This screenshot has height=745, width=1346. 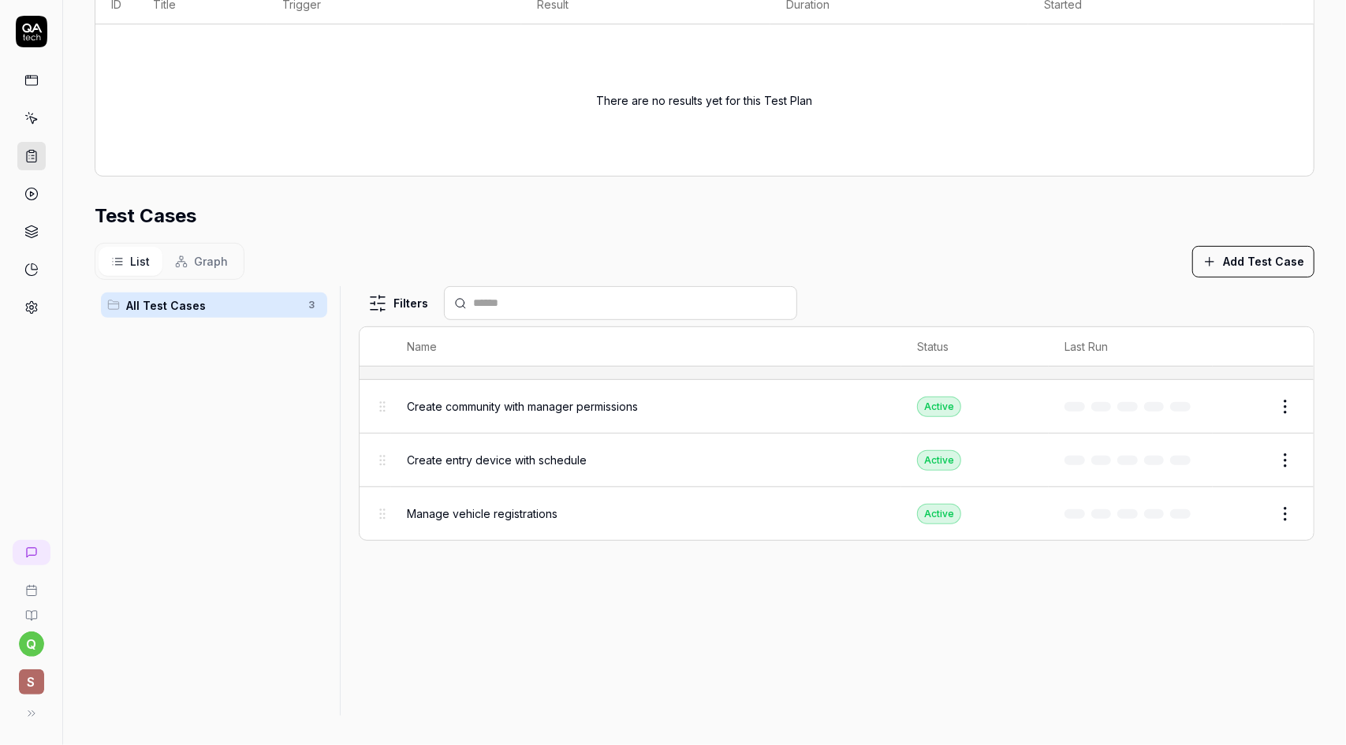 What do you see at coordinates (130, 261) in the screenshot?
I see `button: List` at bounding box center [130, 261].